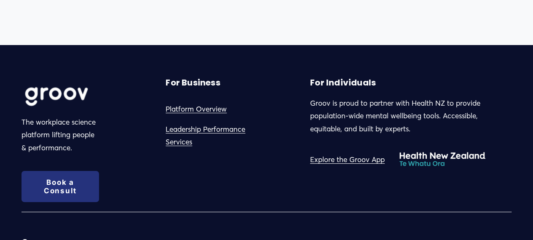 The width and height of the screenshot is (533, 240). I want to click on a: Book a Consult, so click(60, 187).